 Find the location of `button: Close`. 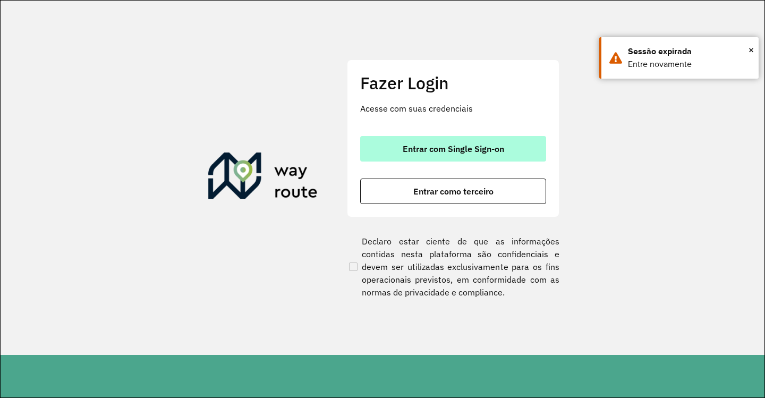

button: Close is located at coordinates (751, 50).